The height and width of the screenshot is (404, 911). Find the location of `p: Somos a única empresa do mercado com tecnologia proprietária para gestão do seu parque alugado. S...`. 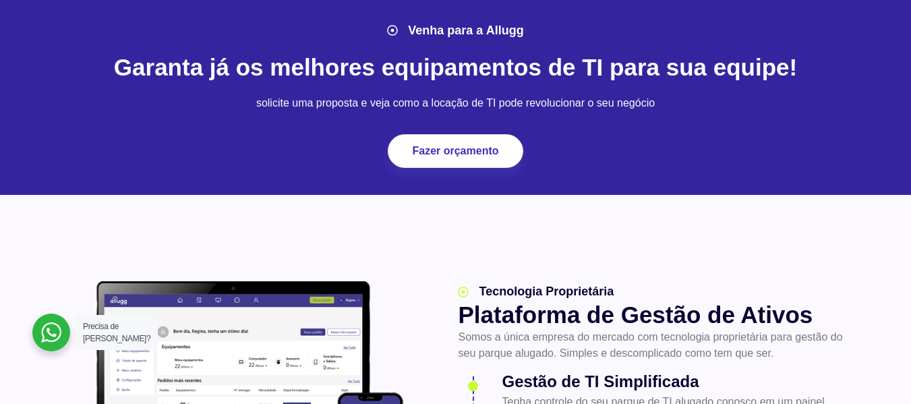

p: Somos a única empresa do mercado com tecnologia proprietária para gestão do seu parque alugado. S... is located at coordinates (653, 345).